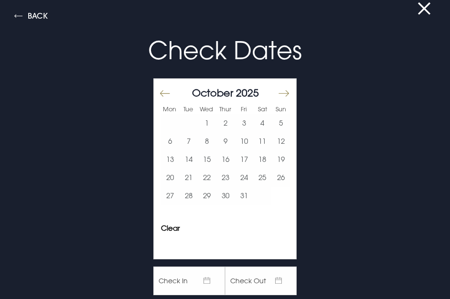 Image resolution: width=450 pixels, height=299 pixels. What do you see at coordinates (207, 196) in the screenshot?
I see `td: Choose Wednesday, October 29, 2025 as your start date.` at bounding box center [207, 196].